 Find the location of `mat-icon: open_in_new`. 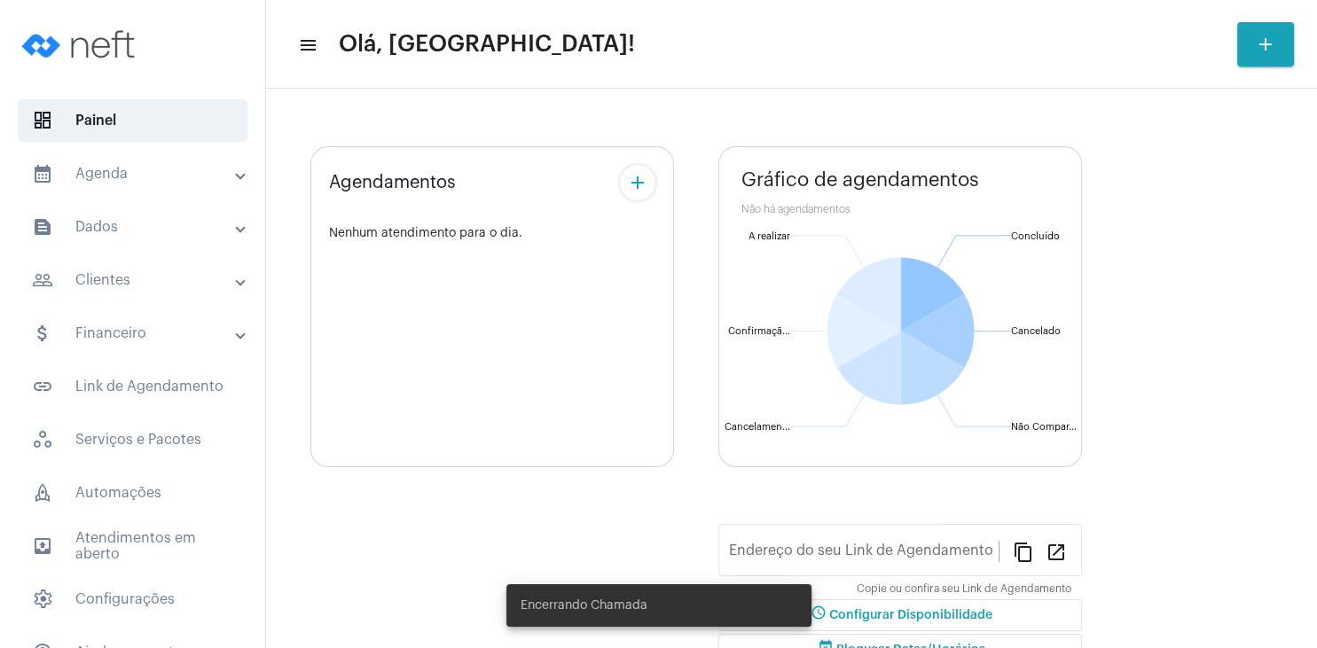

mat-icon: open_in_new is located at coordinates (1056, 552).